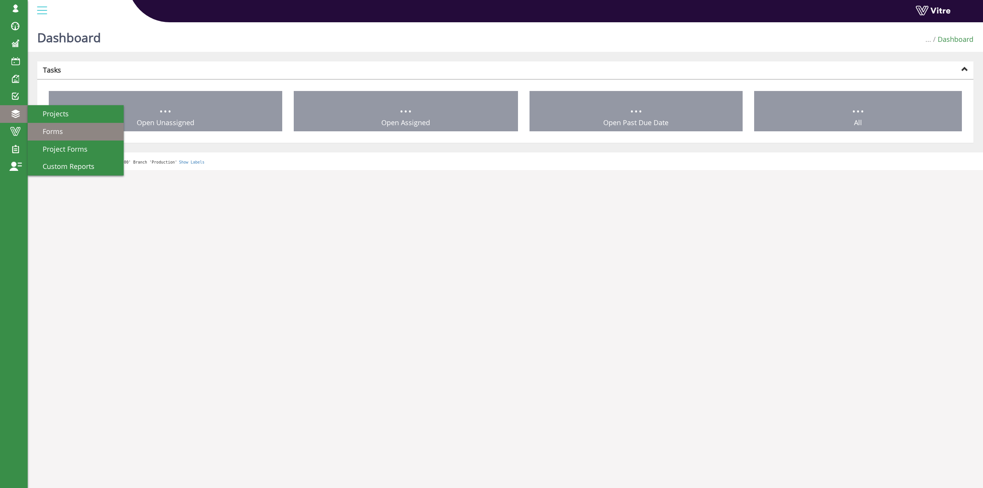  What do you see at coordinates (165, 111) in the screenshot?
I see `a: ... Open Unassigned` at bounding box center [165, 111].